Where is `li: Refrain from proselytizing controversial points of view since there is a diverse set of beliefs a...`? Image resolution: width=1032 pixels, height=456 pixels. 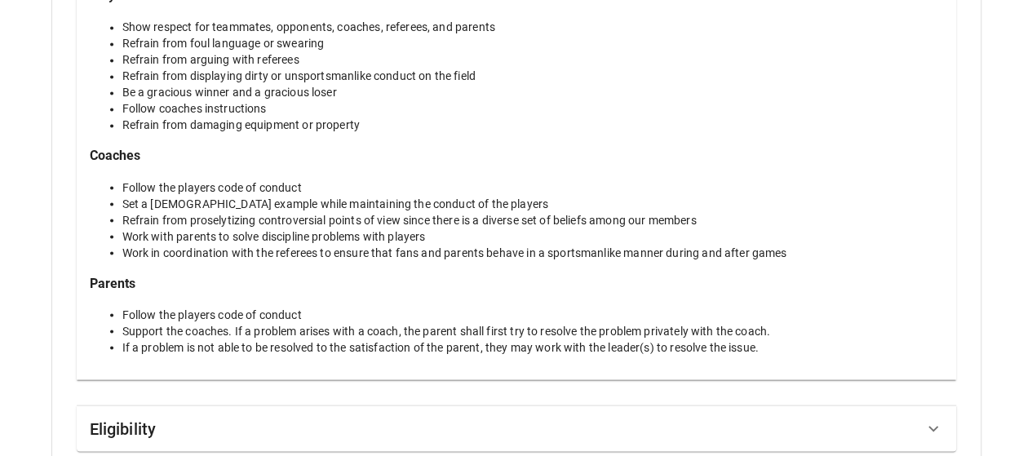 li: Refrain from proselytizing controversial points of view since there is a diverse set of beliefs a... is located at coordinates (533, 219).